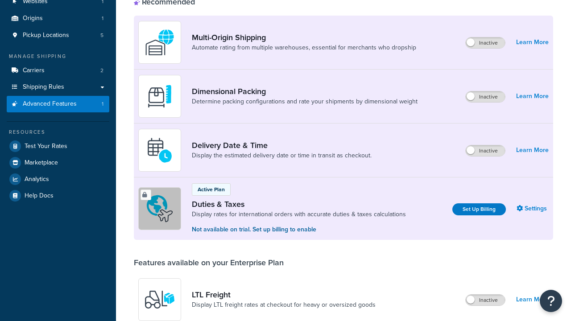 Image resolution: width=571 pixels, height=321 pixels. Describe the element at coordinates (58, 132) in the screenshot. I see `div: Resources` at that location.